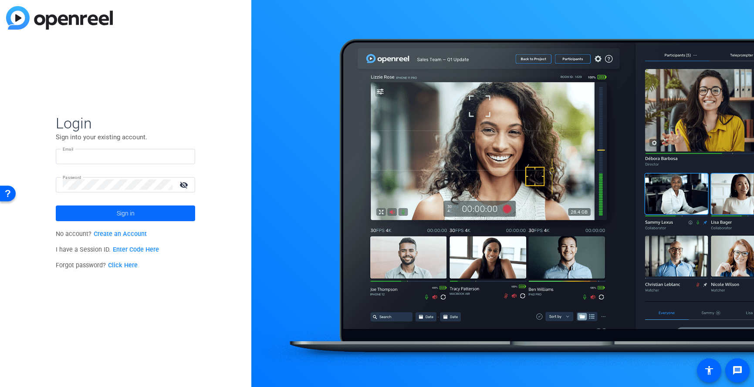 This screenshot has width=754, height=387. What do you see at coordinates (97, 265) in the screenshot?
I see `span: Forgot password?` at bounding box center [97, 265].